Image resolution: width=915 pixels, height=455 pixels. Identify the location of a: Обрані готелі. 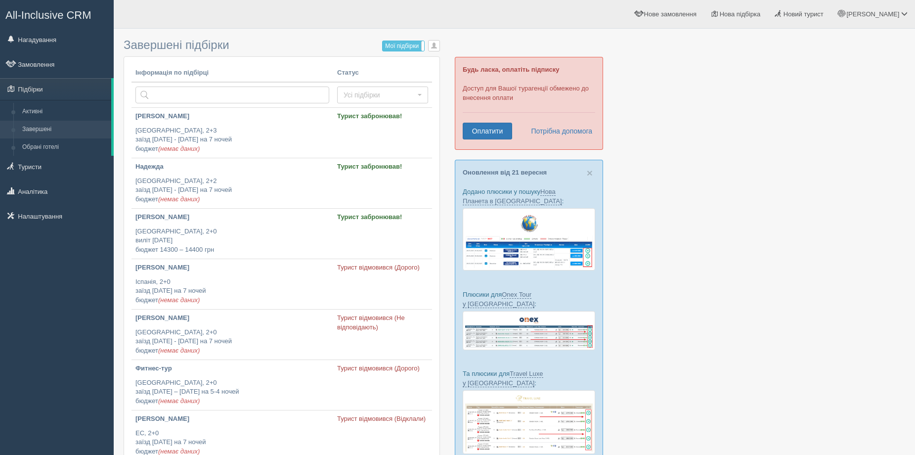
(64, 147).